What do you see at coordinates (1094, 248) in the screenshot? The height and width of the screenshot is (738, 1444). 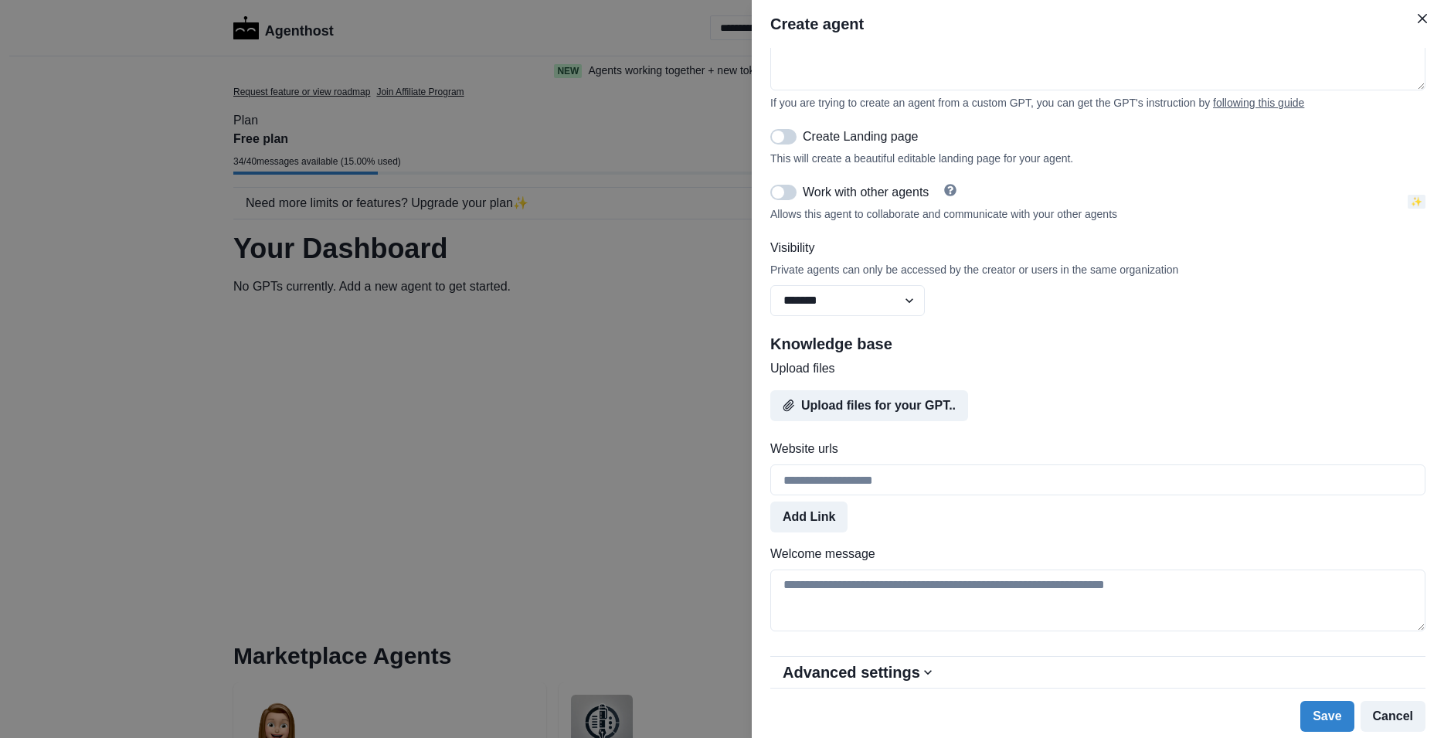 I see `label: Visibility` at bounding box center [1094, 248].